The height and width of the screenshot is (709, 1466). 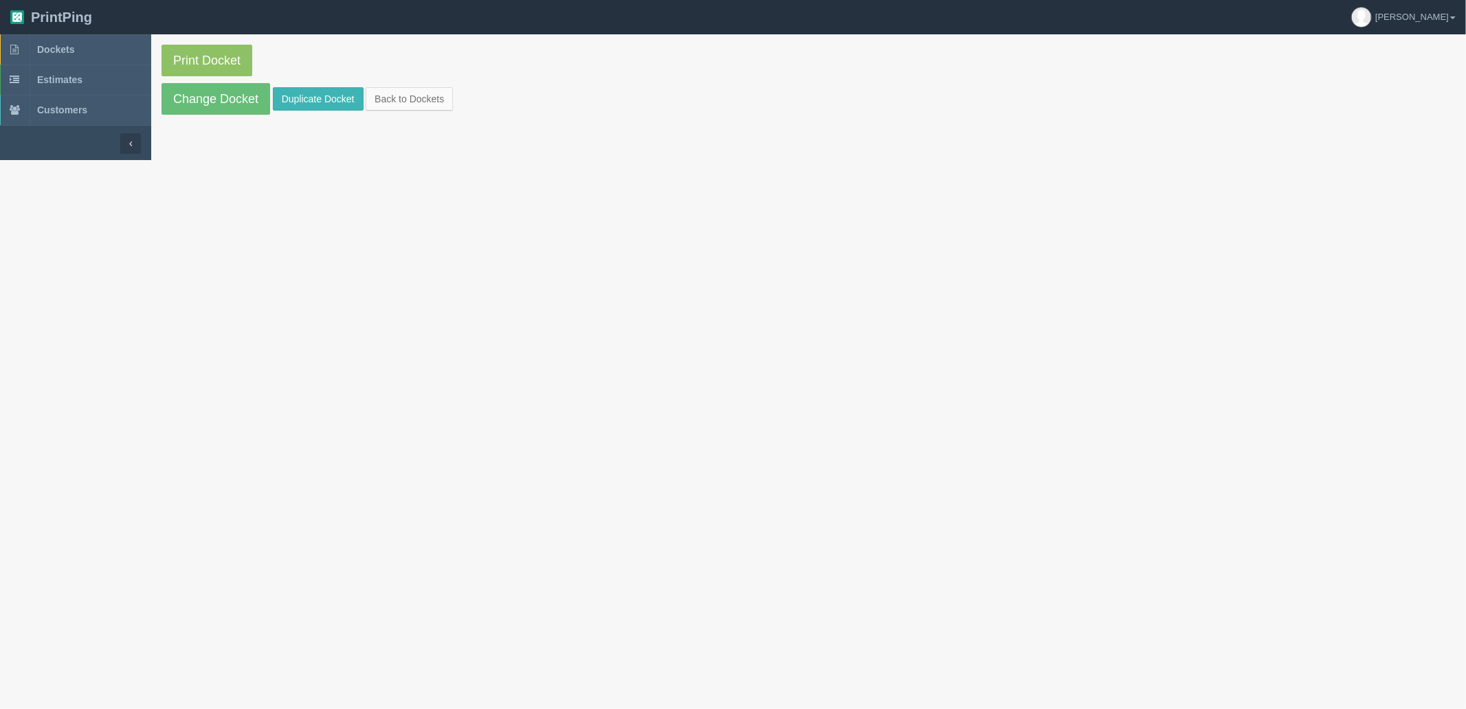 I want to click on a: Print Docket, so click(x=207, y=60).